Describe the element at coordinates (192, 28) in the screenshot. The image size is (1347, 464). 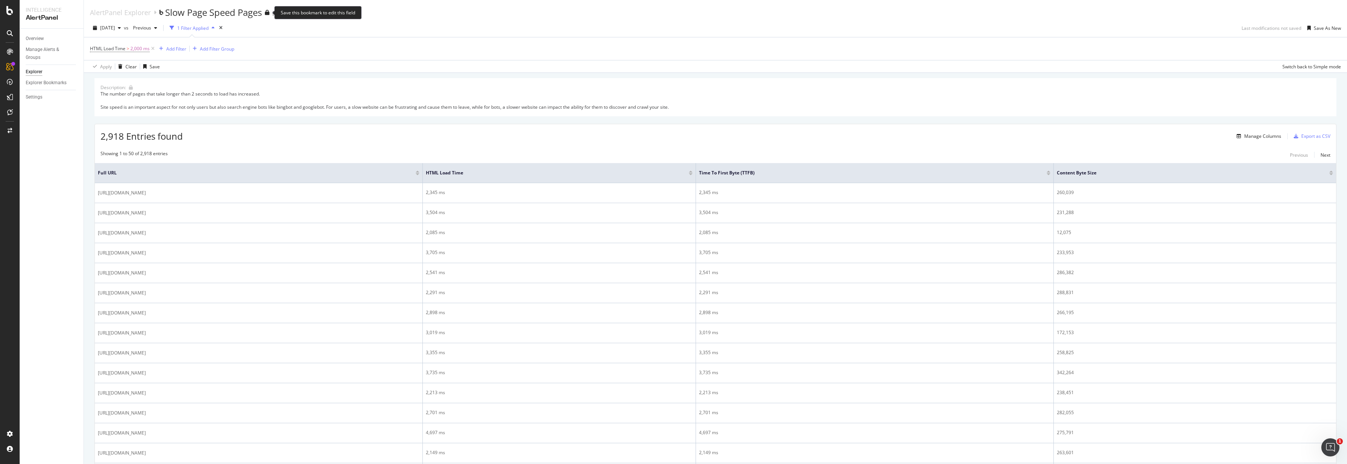
I see `button: 1 Filter Applied` at that location.